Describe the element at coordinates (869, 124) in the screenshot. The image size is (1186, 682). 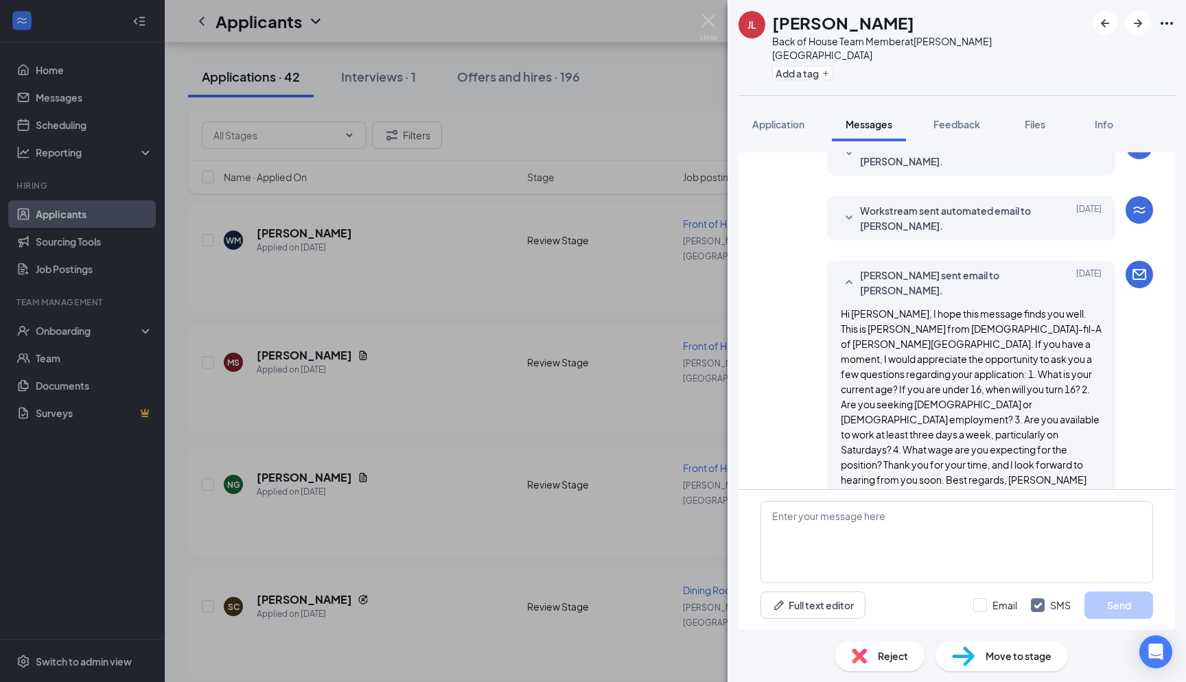
I see `span: Messages` at that location.